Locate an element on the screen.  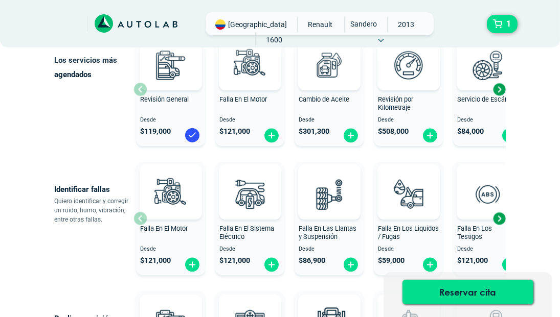
span: Servicio de Escáner is located at coordinates (485, 99).